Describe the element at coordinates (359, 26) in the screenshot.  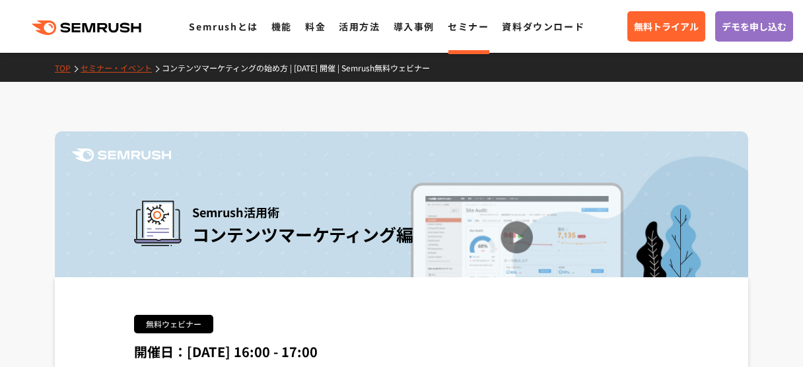
I see `a: 活用方法` at that location.